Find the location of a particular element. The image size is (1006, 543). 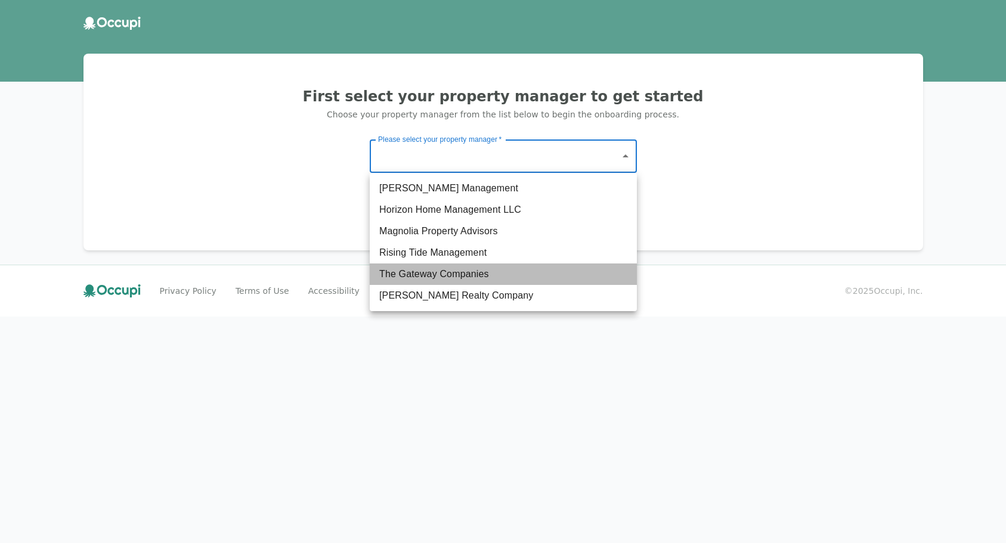

li: Magnolia Property Advisors is located at coordinates (503, 231).